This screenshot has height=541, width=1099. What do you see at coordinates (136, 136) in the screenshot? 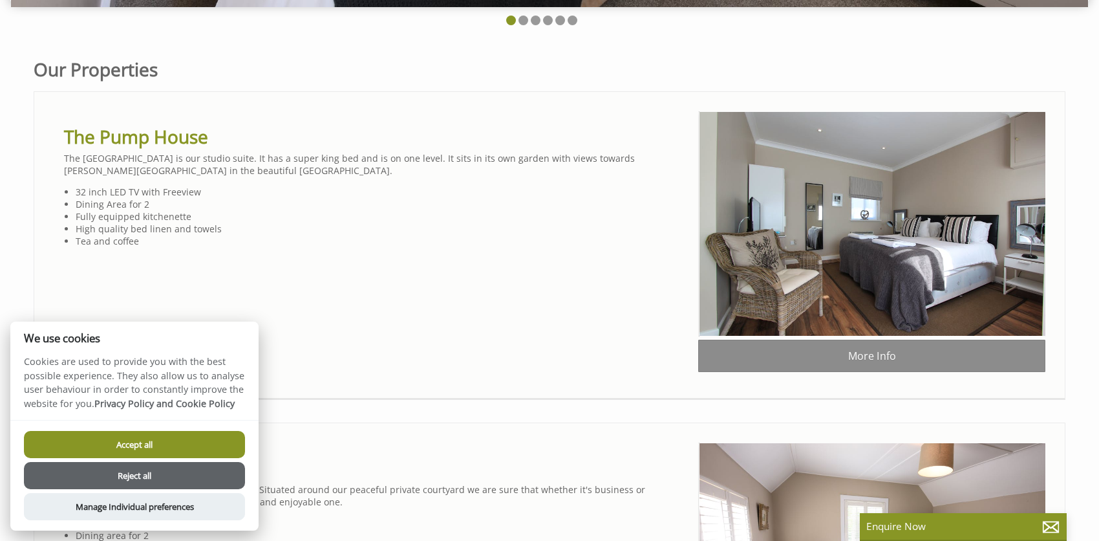
I see `a: The Pump House` at bounding box center [136, 136].